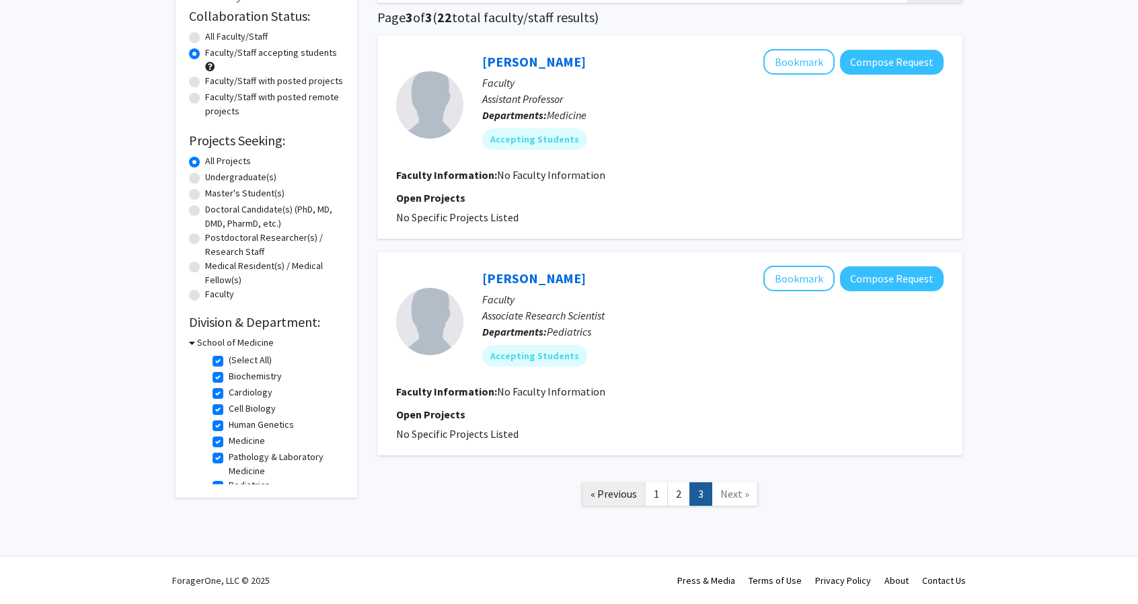  What do you see at coordinates (221, 580) in the screenshot?
I see `div: ForagerOne, LLC © 2025` at bounding box center [221, 580].